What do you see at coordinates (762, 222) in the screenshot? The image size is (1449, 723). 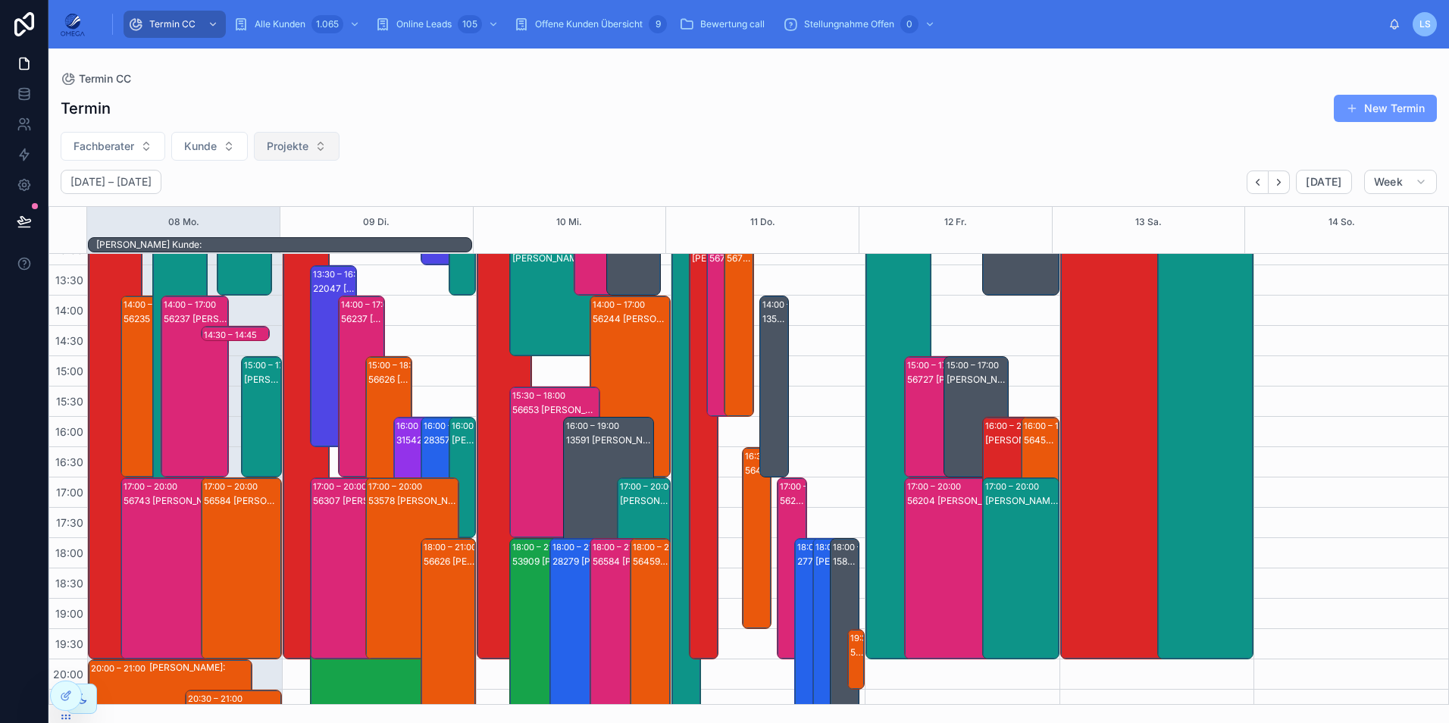 I see `button: 11 Do.` at bounding box center [762, 222].